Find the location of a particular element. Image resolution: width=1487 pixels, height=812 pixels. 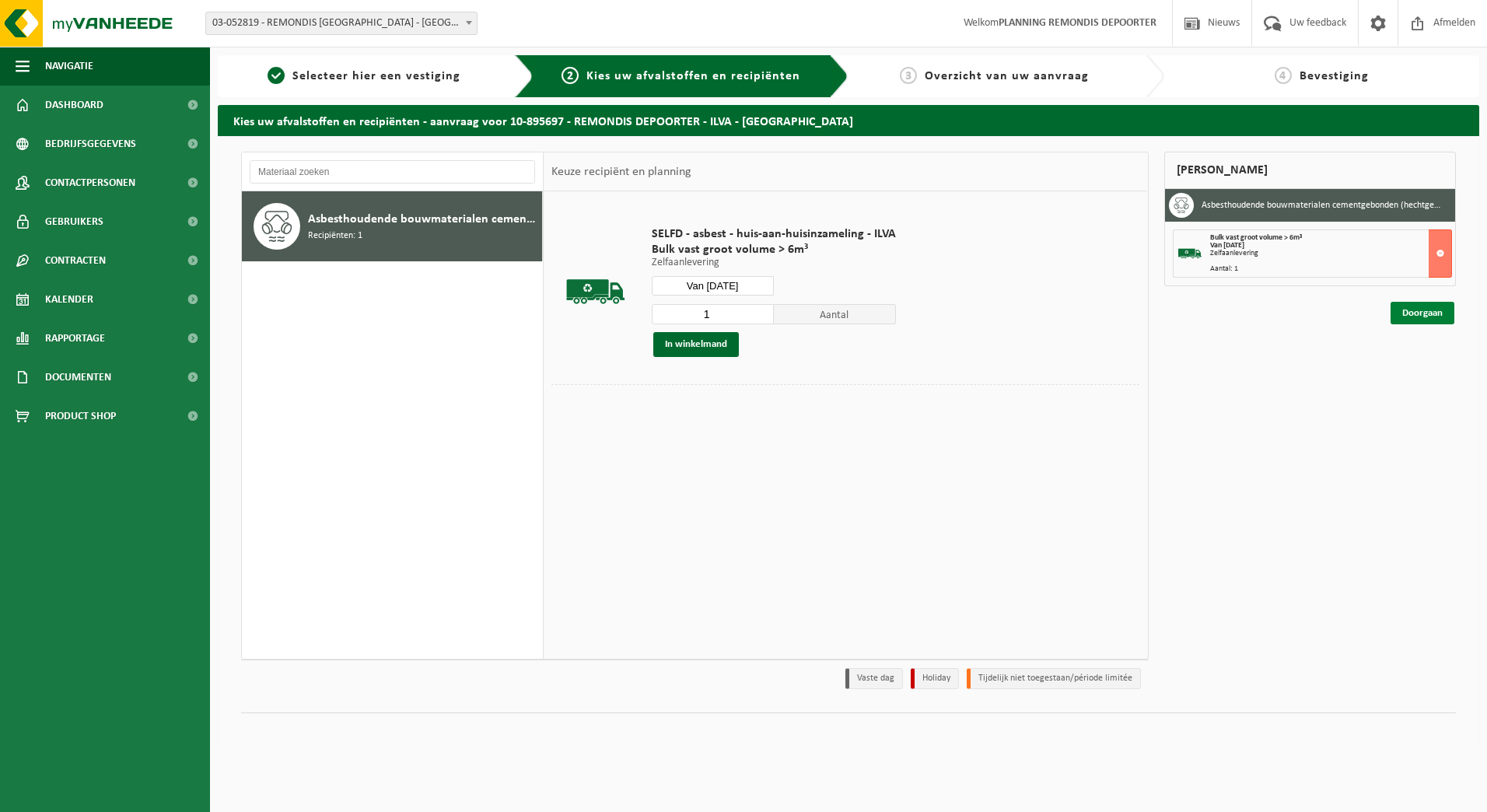

span: 03-052819 - REMONDIS WEST-VLAANDEREN - OOSTENDE is located at coordinates (341, 23).